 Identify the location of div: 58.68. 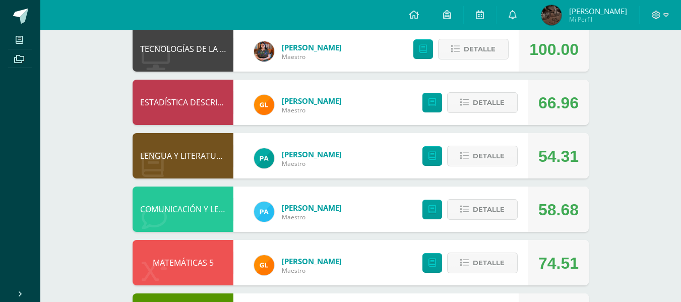
(558, 210).